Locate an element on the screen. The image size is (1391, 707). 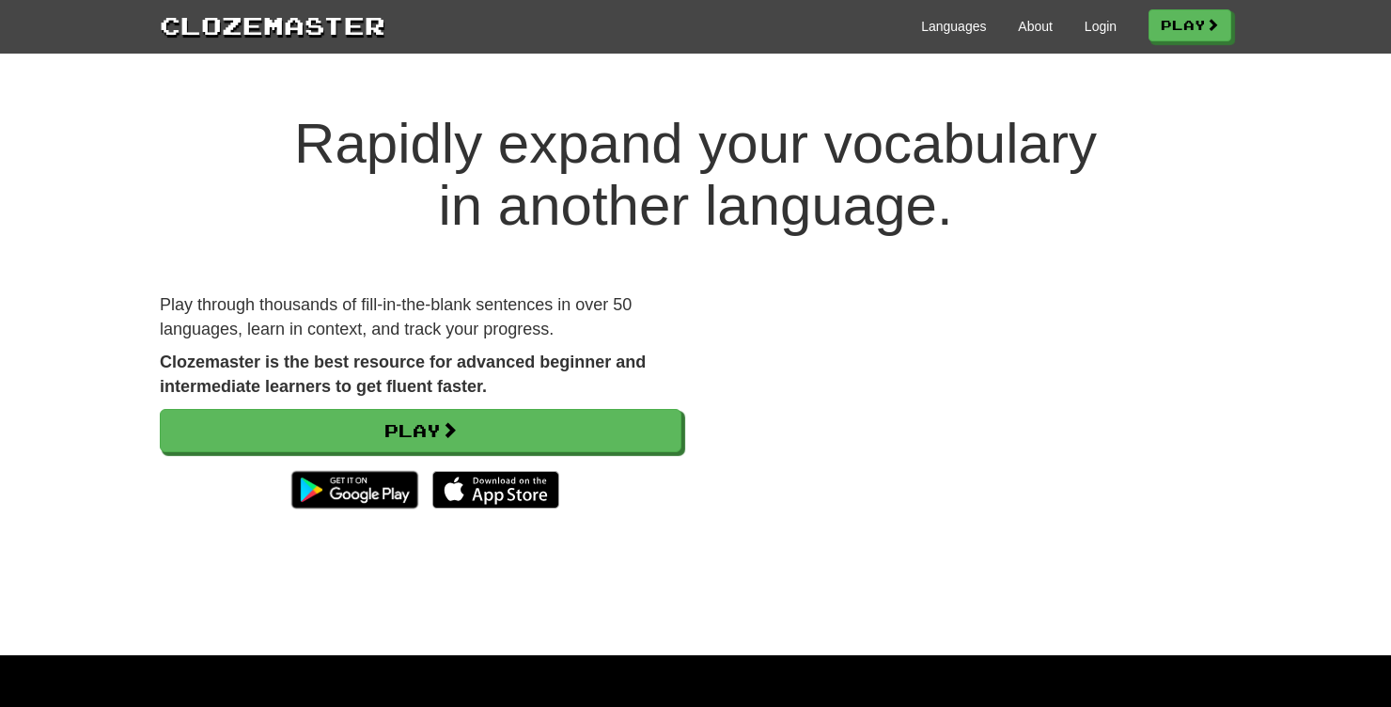
a: About is located at coordinates (1035, 26).